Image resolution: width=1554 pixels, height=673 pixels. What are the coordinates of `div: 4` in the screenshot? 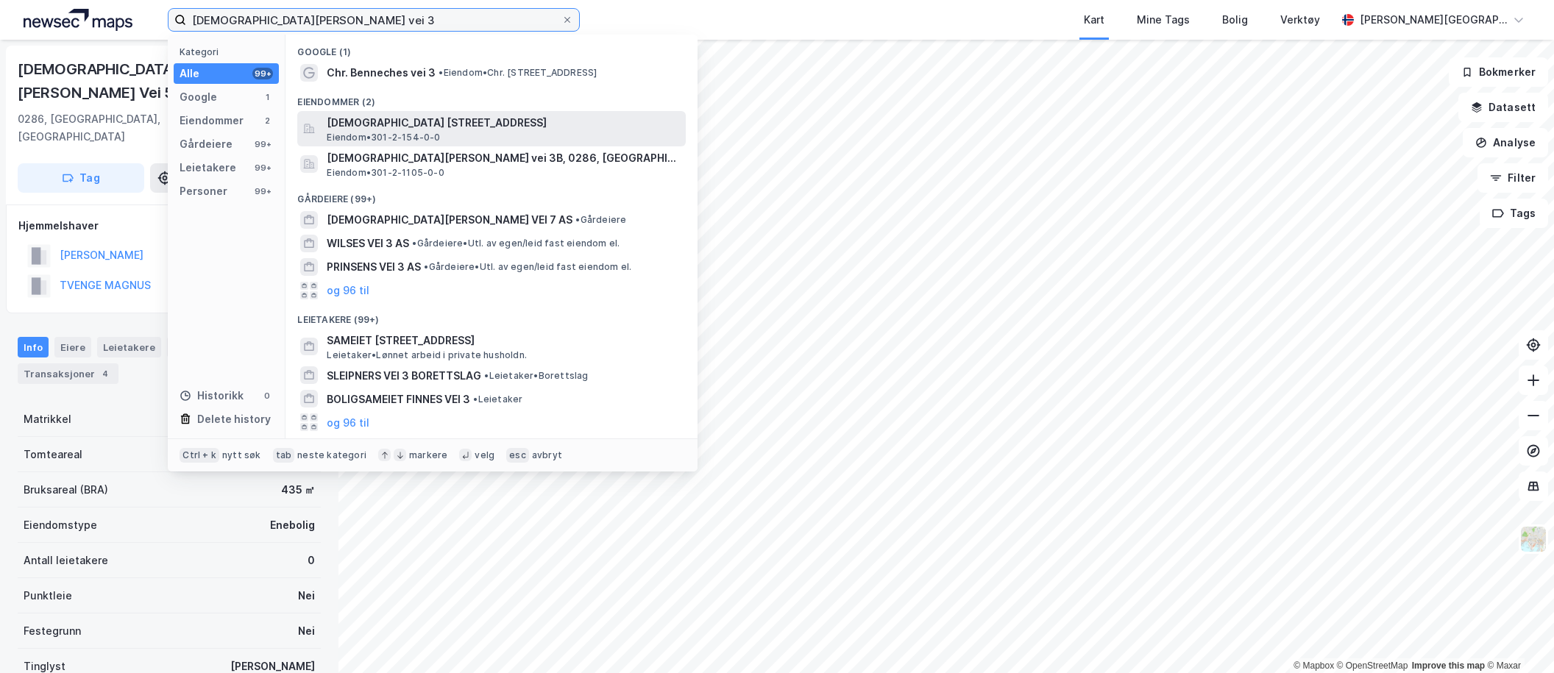 It's located at (105, 374).